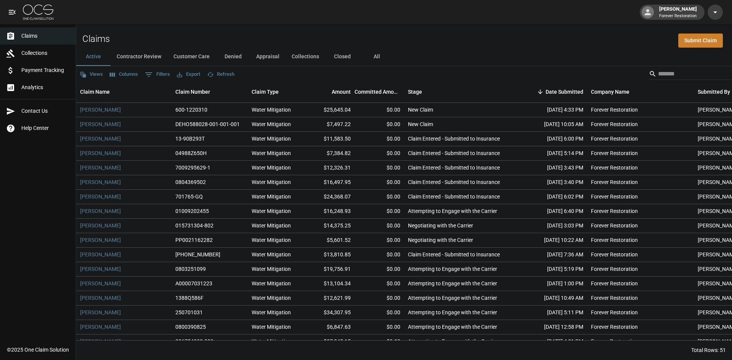  I want to click on div: dynamic tabs, so click(404, 57).